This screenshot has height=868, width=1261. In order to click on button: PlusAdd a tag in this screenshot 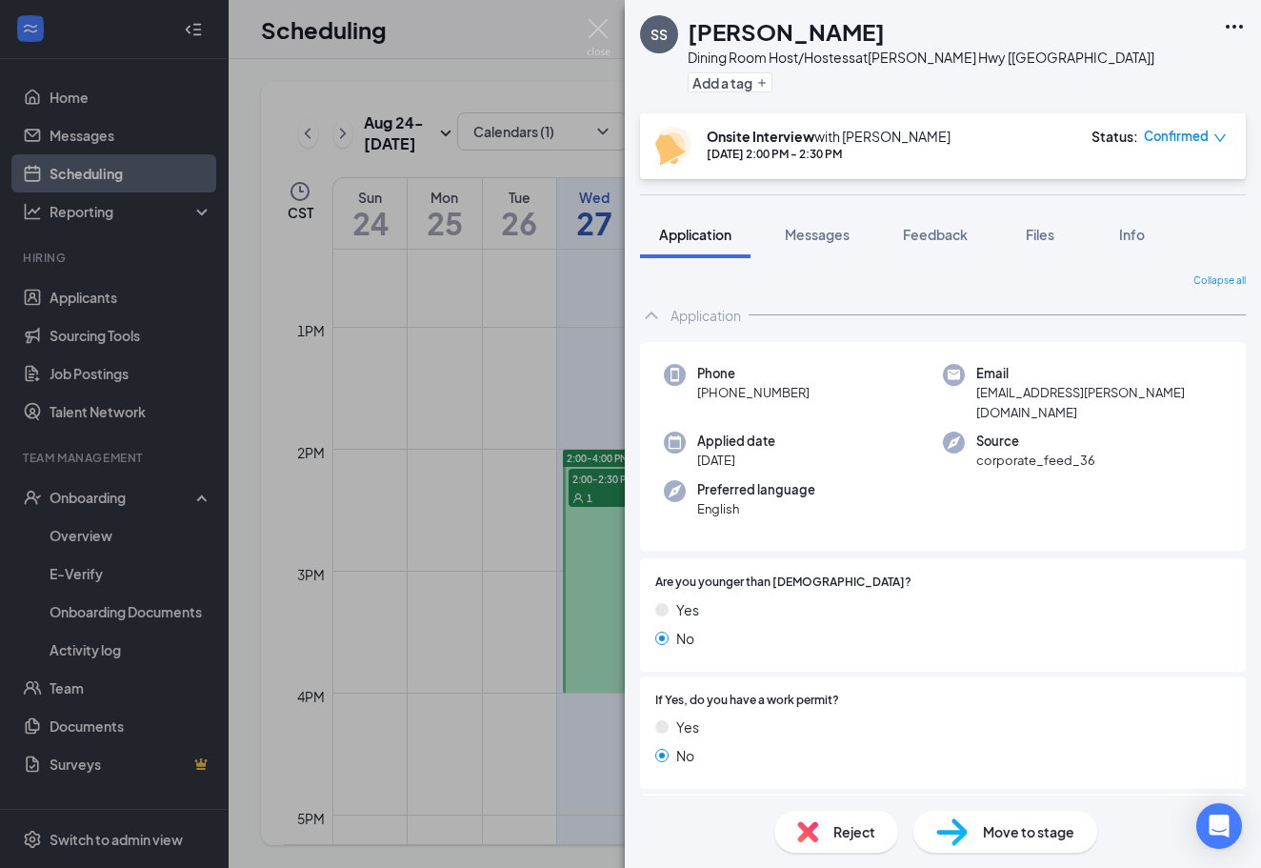, I will do `click(729, 82)`.